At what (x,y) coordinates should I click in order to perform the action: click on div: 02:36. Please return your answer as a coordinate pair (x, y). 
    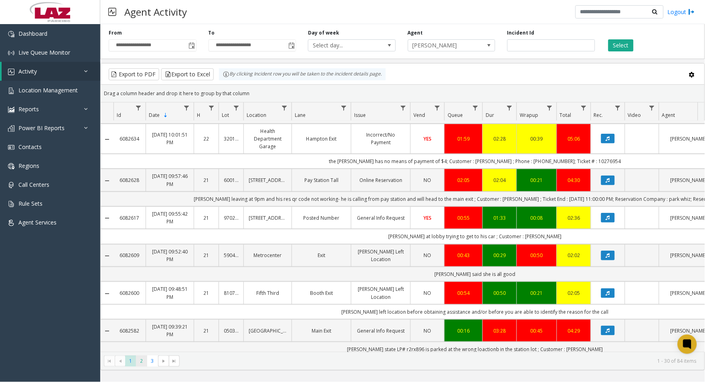
    Looking at the image, I should click on (574, 217).